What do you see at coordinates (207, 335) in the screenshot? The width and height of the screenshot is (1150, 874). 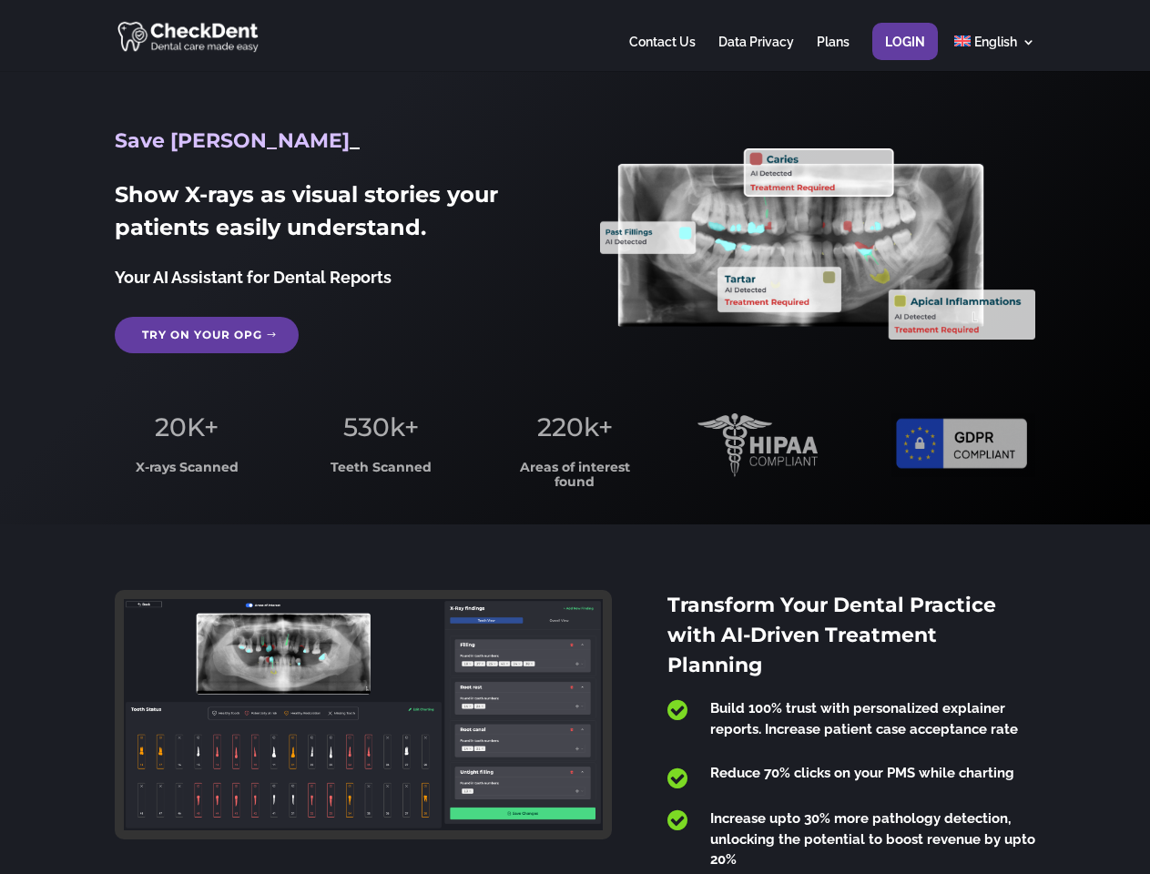 I see `a: Try on your OPG` at bounding box center [207, 335].